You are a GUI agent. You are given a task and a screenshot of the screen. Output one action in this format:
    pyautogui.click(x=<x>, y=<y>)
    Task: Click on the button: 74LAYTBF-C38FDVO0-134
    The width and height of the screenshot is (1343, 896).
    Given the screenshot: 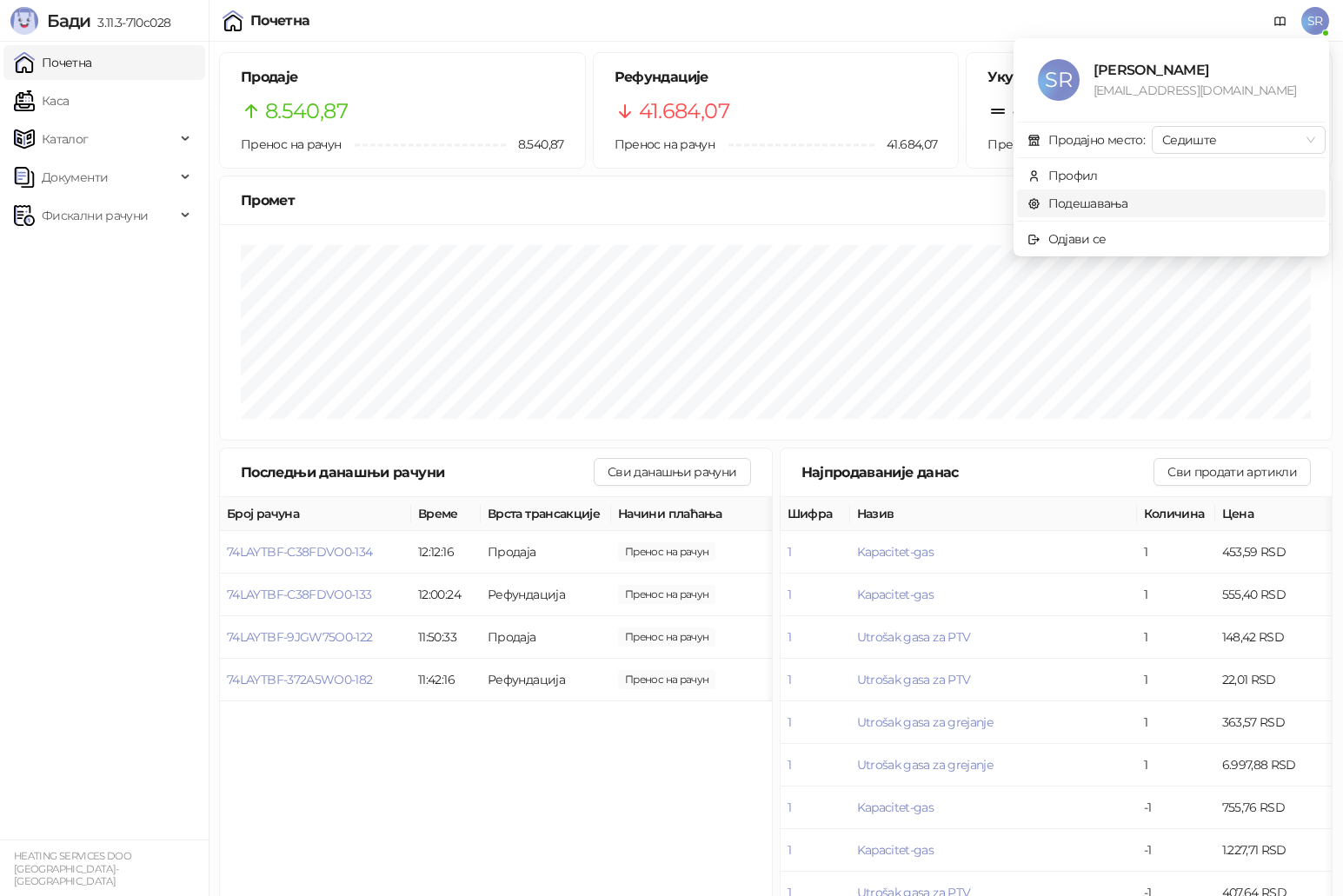 What is the action you would take?
    pyautogui.click(x=300, y=552)
    